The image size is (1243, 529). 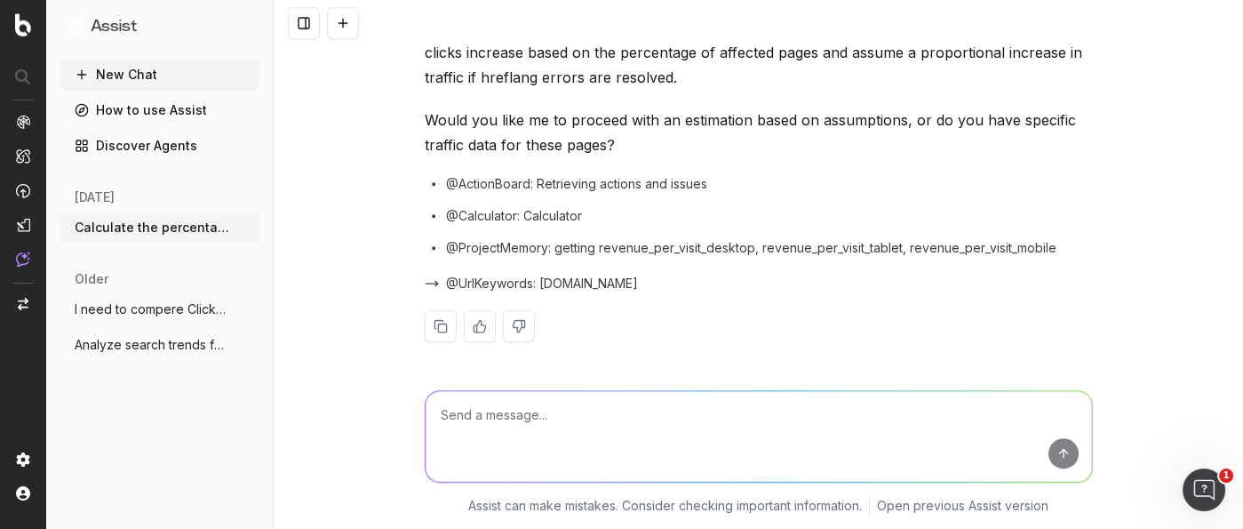 I want to click on span: Calculate the percentage of pages that a, so click(x=153, y=228).